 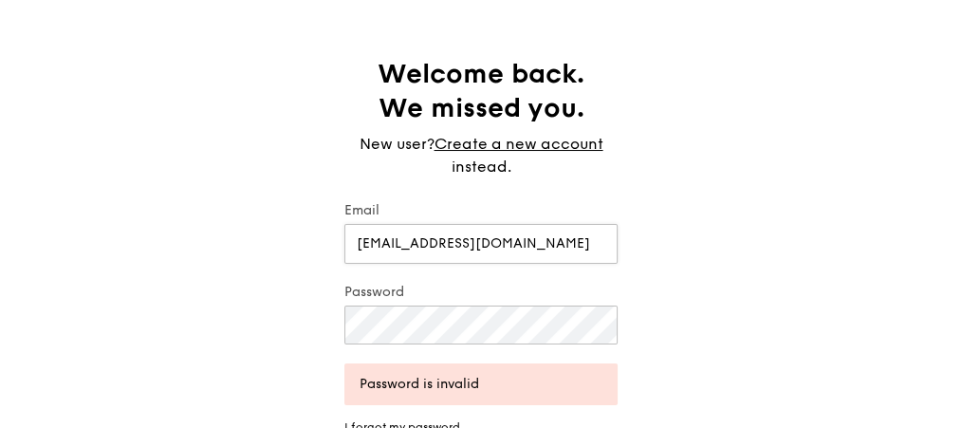 What do you see at coordinates (519, 144) in the screenshot?
I see `a: Create a new account` at bounding box center [519, 144].